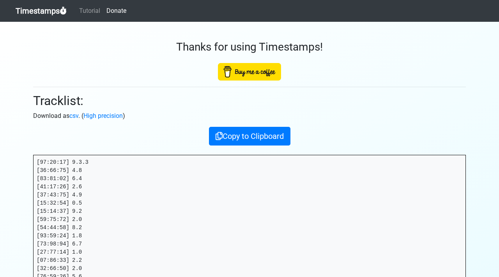  I want to click on a: Donate, so click(116, 11).